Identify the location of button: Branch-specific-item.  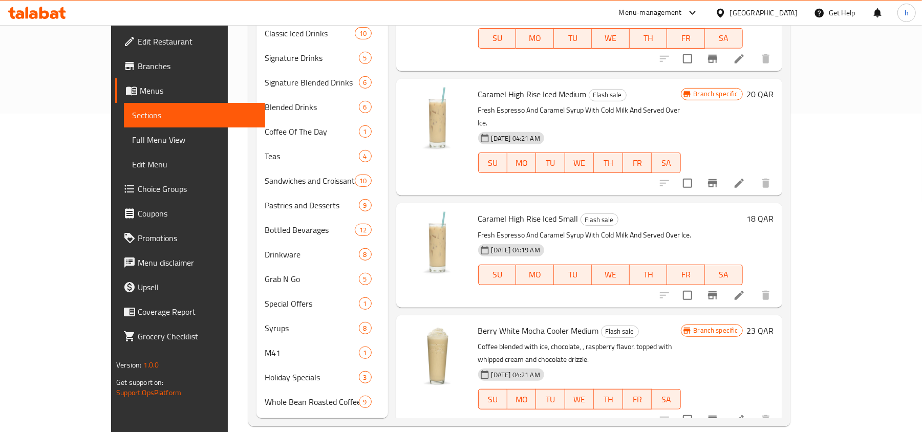
(713, 183).